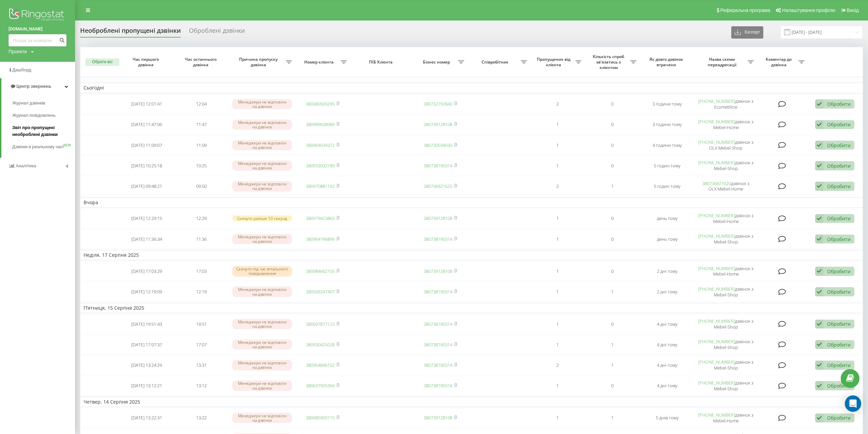  Describe the element at coordinates (320, 385) in the screenshot. I see `a: 380637905304` at that location.